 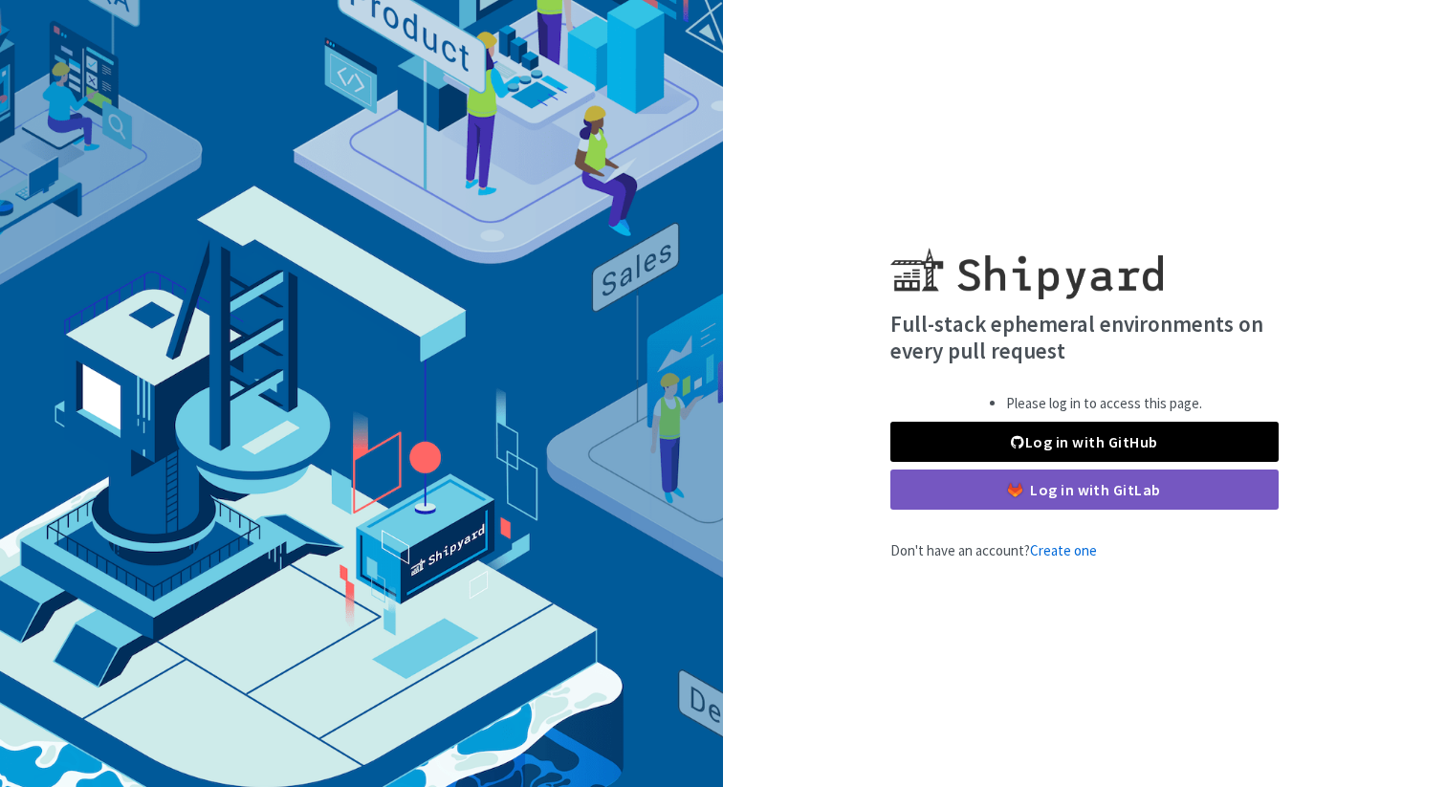 I want to click on a: Log in with GitHub, so click(x=1084, y=442).